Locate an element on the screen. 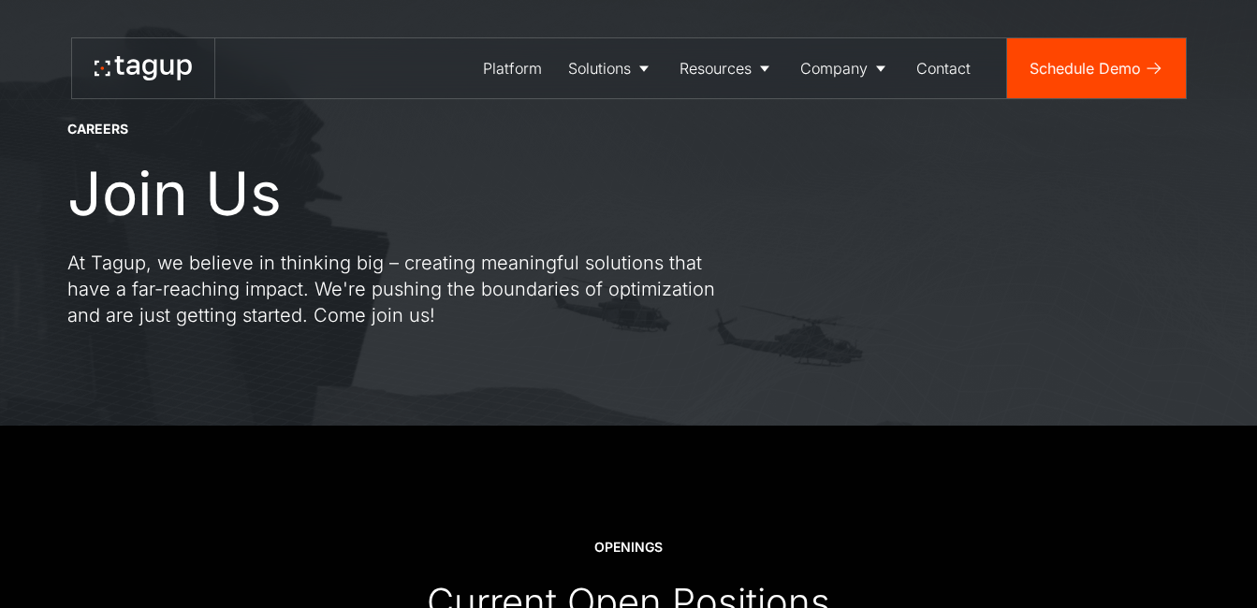 The image size is (1257, 608). div: Schedule Demo is located at coordinates (1085, 68).